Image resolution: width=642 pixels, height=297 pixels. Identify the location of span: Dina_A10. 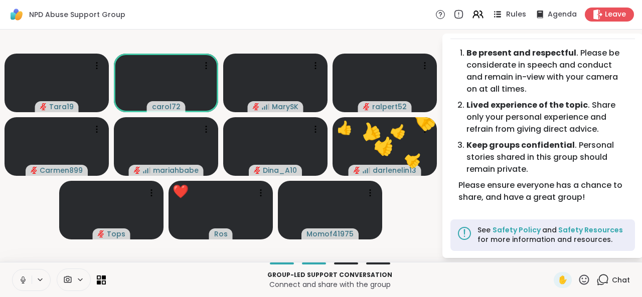
(280, 170).